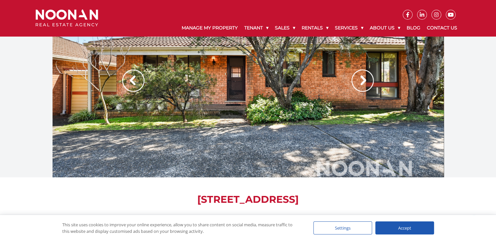 This screenshot has width=496, height=241. I want to click on div: Accept, so click(405, 228).